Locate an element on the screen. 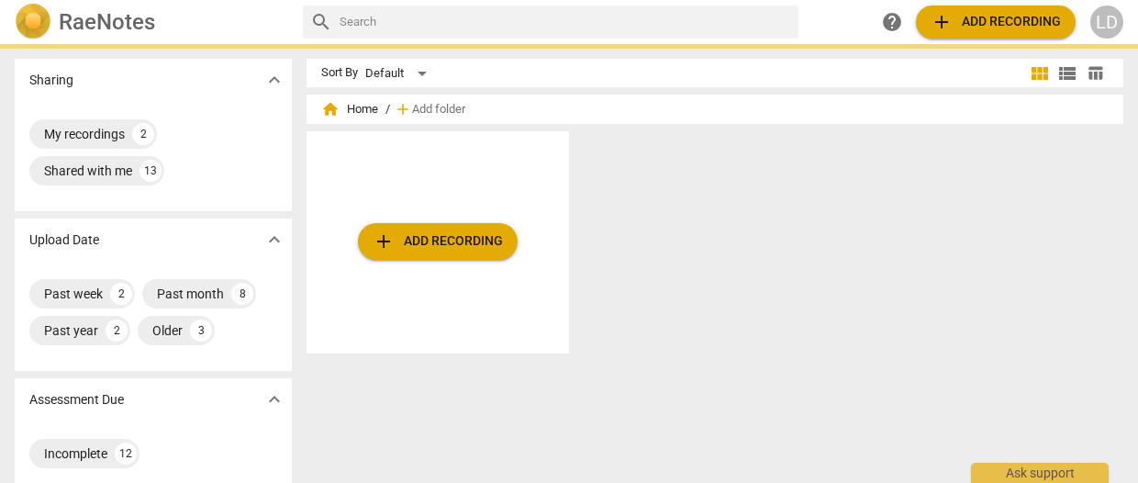  p: Assessment Due is located at coordinates (76, 399).